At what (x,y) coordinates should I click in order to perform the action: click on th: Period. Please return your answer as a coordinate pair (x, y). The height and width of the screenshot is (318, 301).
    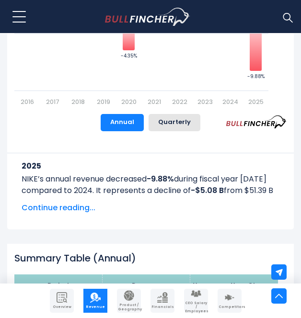
    Looking at the image, I should click on (58, 285).